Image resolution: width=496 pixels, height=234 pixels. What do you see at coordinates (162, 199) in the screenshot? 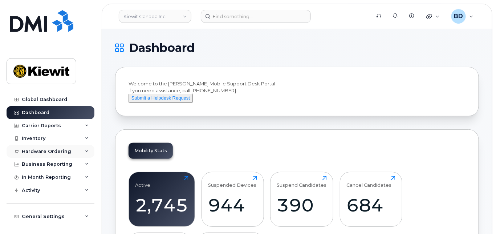
I see `a: Active2,745` at bounding box center [162, 199].